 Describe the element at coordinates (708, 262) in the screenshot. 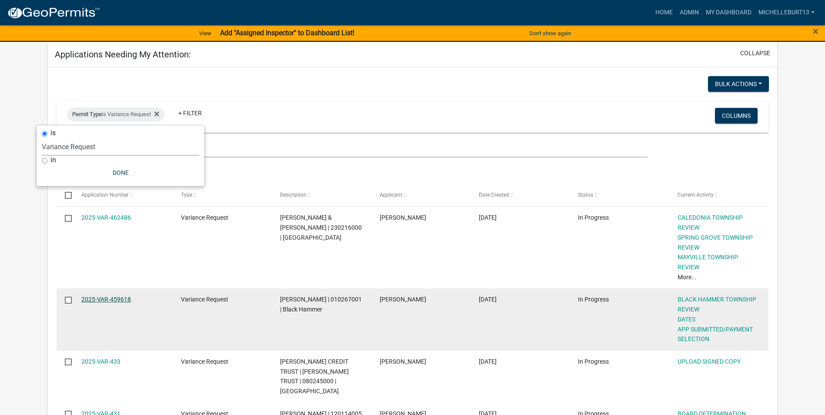

I see `a: MAYVILLE TOWNSHIP REVIEW` at that location.